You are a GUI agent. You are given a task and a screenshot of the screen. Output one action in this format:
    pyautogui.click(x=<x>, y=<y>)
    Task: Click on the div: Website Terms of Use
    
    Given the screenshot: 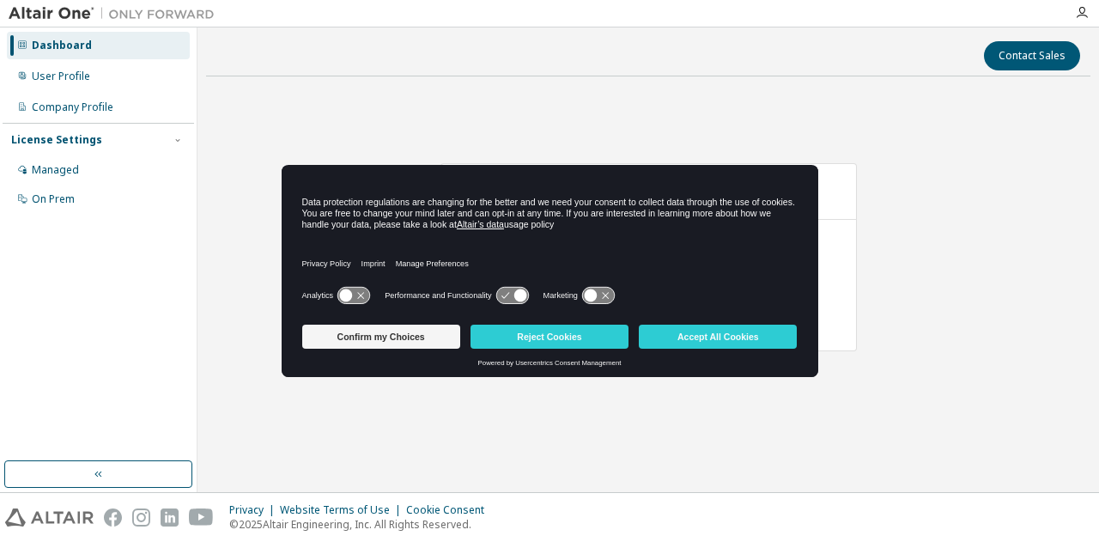 What is the action you would take?
    pyautogui.click(x=343, y=510)
    